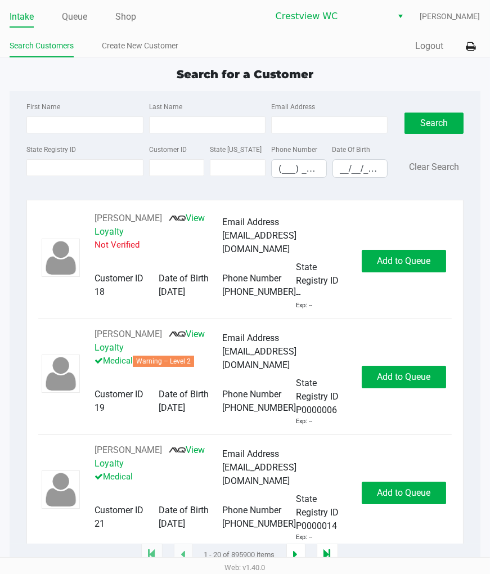 This screenshot has height=574, width=490. What do you see at coordinates (240, 555) in the screenshot?
I see `span: 1 - 20 of 895900 items` at bounding box center [240, 555].